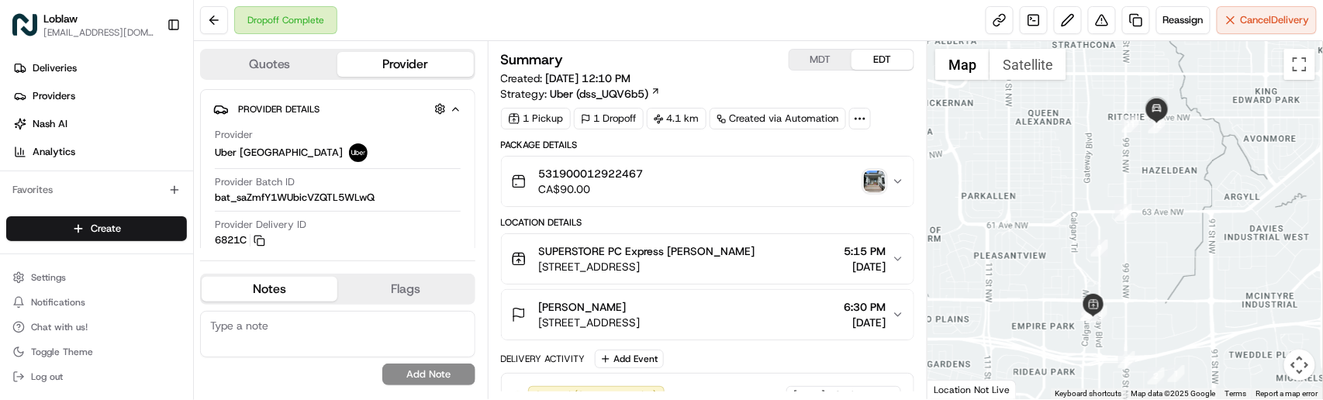  What do you see at coordinates (865, 251) in the screenshot?
I see `span: 5:15 PM` at bounding box center [865, 251].